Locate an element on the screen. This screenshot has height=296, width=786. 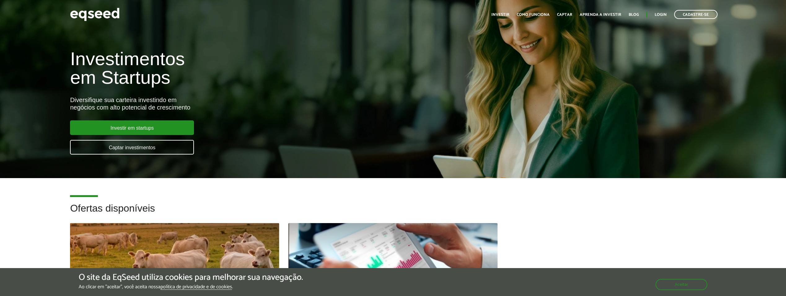
img: EqSeed is located at coordinates (95, 14).